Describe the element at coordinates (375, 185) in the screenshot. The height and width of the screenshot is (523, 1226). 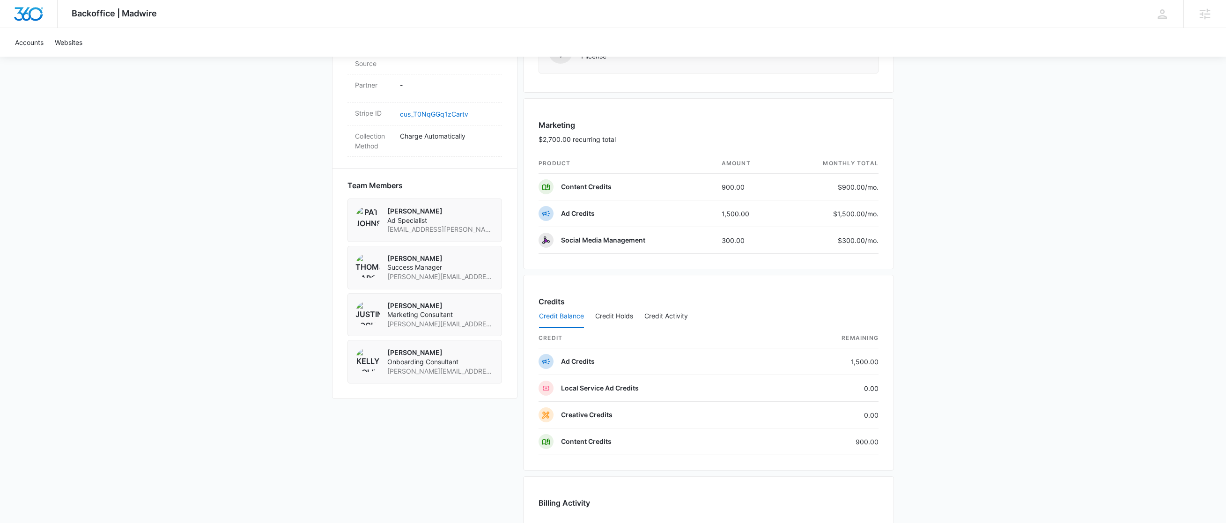
I see `span: Team Members` at that location.